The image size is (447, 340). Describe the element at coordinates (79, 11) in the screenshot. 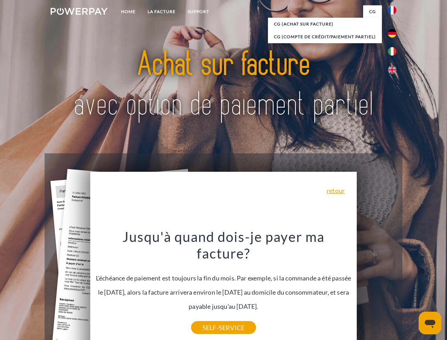

I see `img: logo-powerpay-white.svg` at that location.